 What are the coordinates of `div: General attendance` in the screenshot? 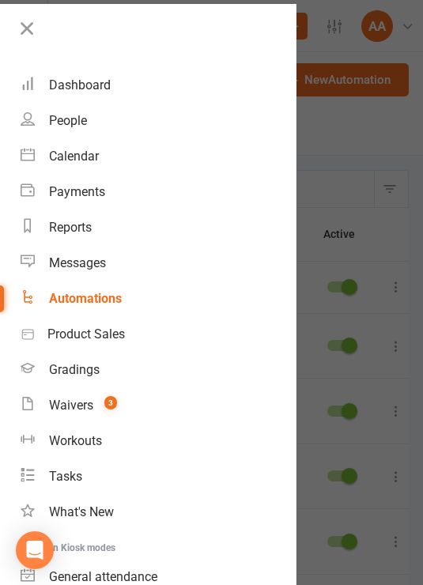 It's located at (103, 577).